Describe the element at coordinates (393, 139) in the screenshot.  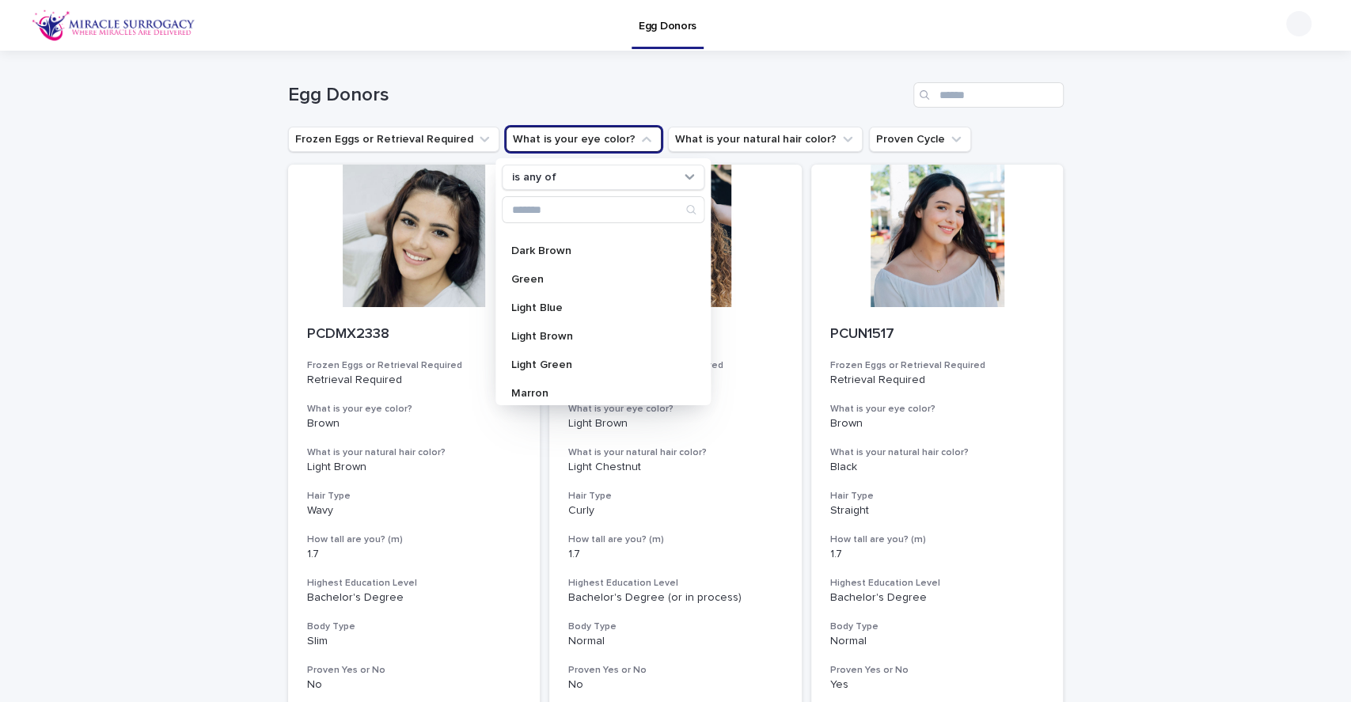
I see `button: Frozen Eggs or Retrieval Required` at that location.